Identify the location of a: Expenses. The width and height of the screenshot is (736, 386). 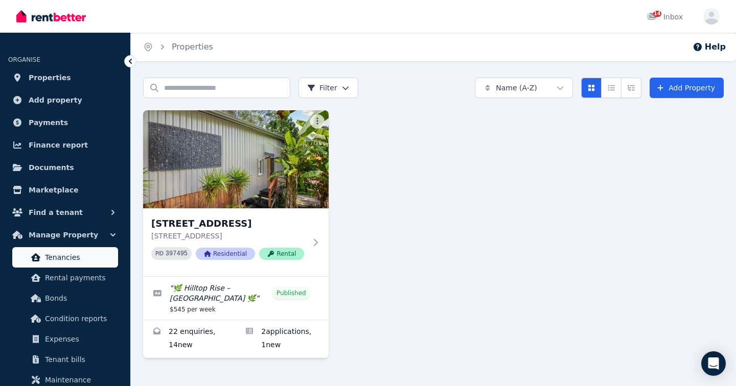
(65, 339).